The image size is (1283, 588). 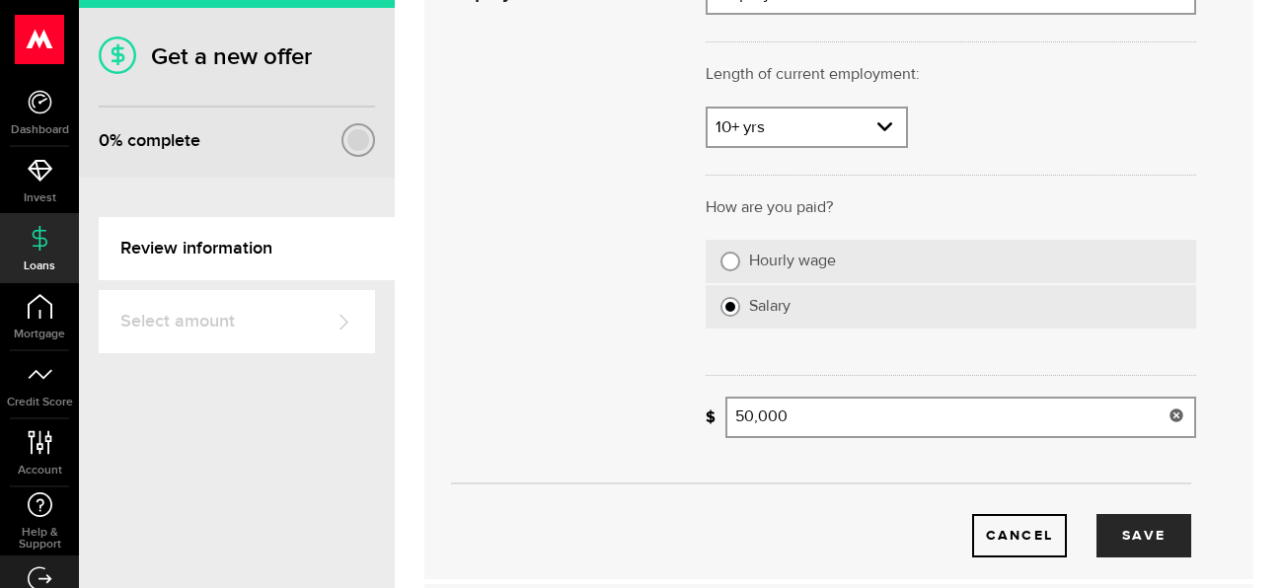 What do you see at coordinates (247, 249) in the screenshot?
I see `a: Review information` at bounding box center [247, 249].